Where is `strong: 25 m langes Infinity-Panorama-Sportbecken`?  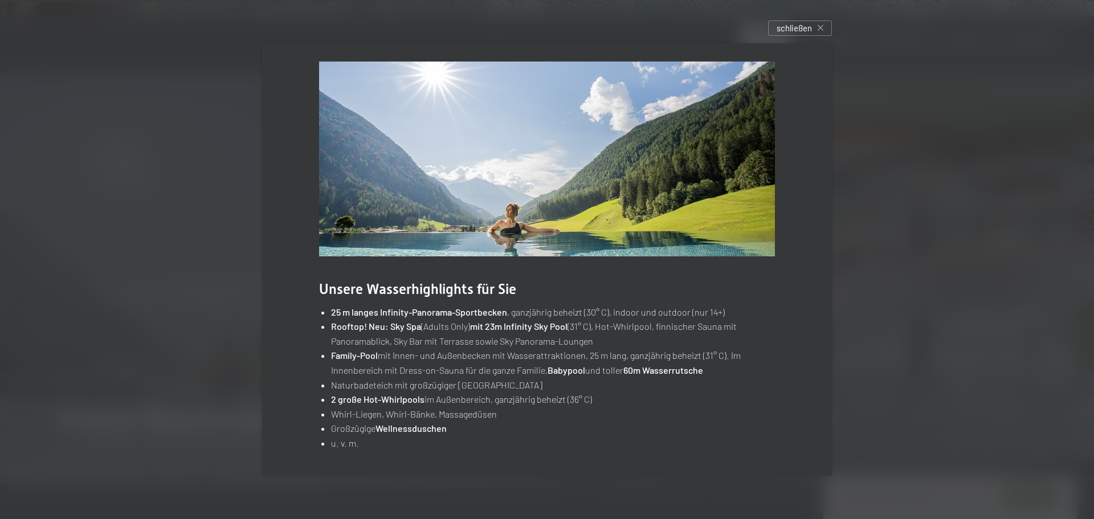
strong: 25 m langes Infinity-Panorama-Sportbecken is located at coordinates (419, 312).